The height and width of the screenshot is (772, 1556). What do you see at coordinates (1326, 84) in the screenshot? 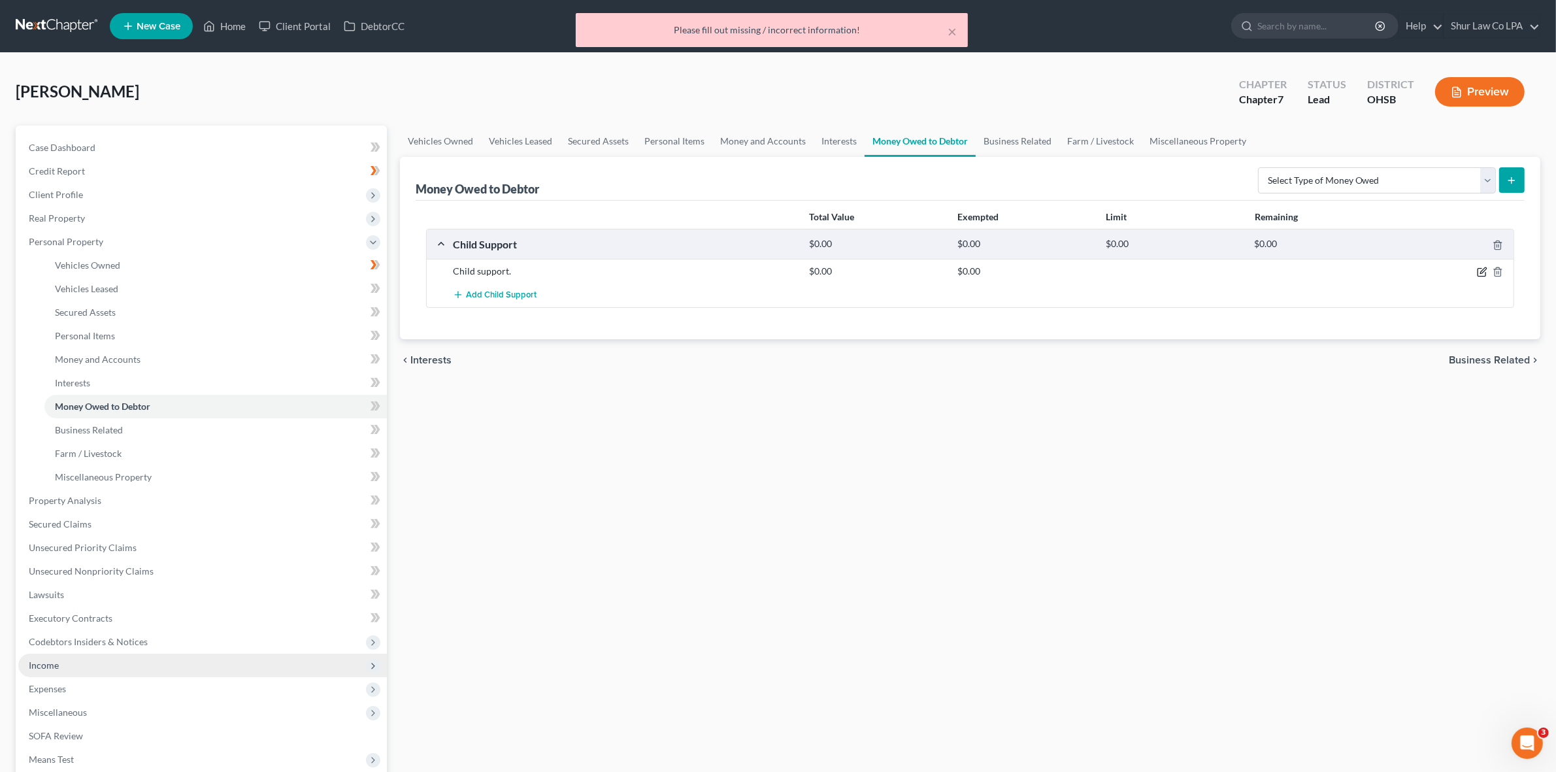
I see `div: Status` at bounding box center [1326, 84].